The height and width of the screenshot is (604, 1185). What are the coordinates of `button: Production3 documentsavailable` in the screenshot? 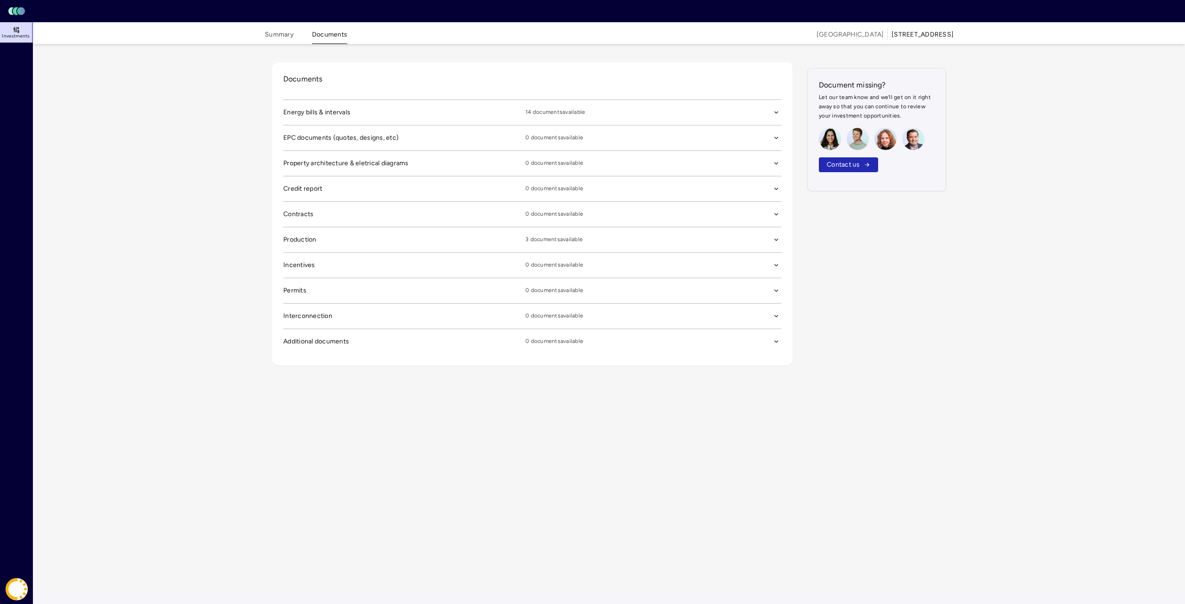 It's located at (532, 240).